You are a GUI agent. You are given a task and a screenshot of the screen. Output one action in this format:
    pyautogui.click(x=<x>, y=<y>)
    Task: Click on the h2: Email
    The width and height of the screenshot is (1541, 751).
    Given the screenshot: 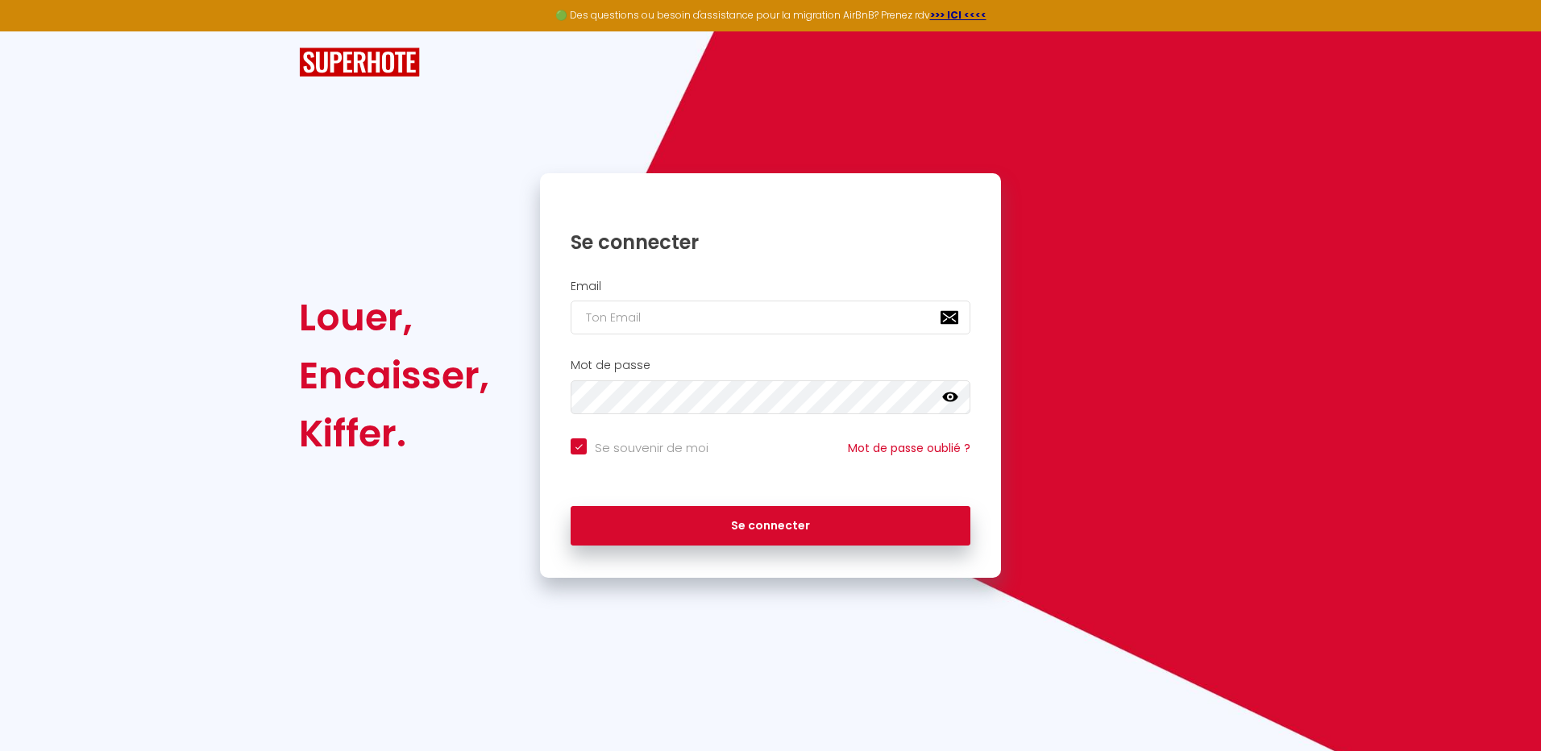 What is the action you would take?
    pyautogui.click(x=771, y=286)
    